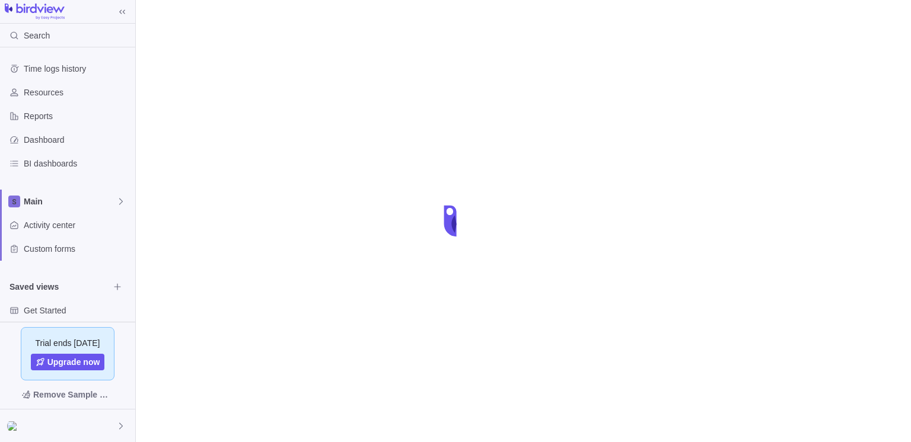 The width and height of the screenshot is (911, 442). What do you see at coordinates (68, 362) in the screenshot?
I see `a: Upgrade now` at bounding box center [68, 362].